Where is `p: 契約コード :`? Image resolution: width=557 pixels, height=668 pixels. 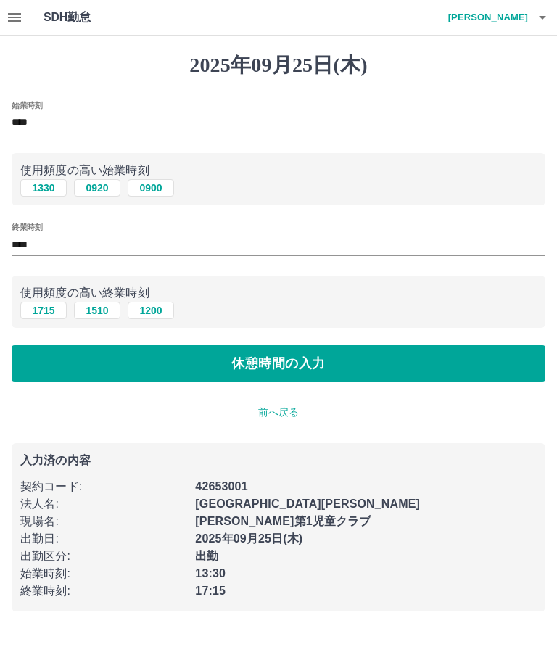
p: 契約コード : is located at coordinates (103, 487).